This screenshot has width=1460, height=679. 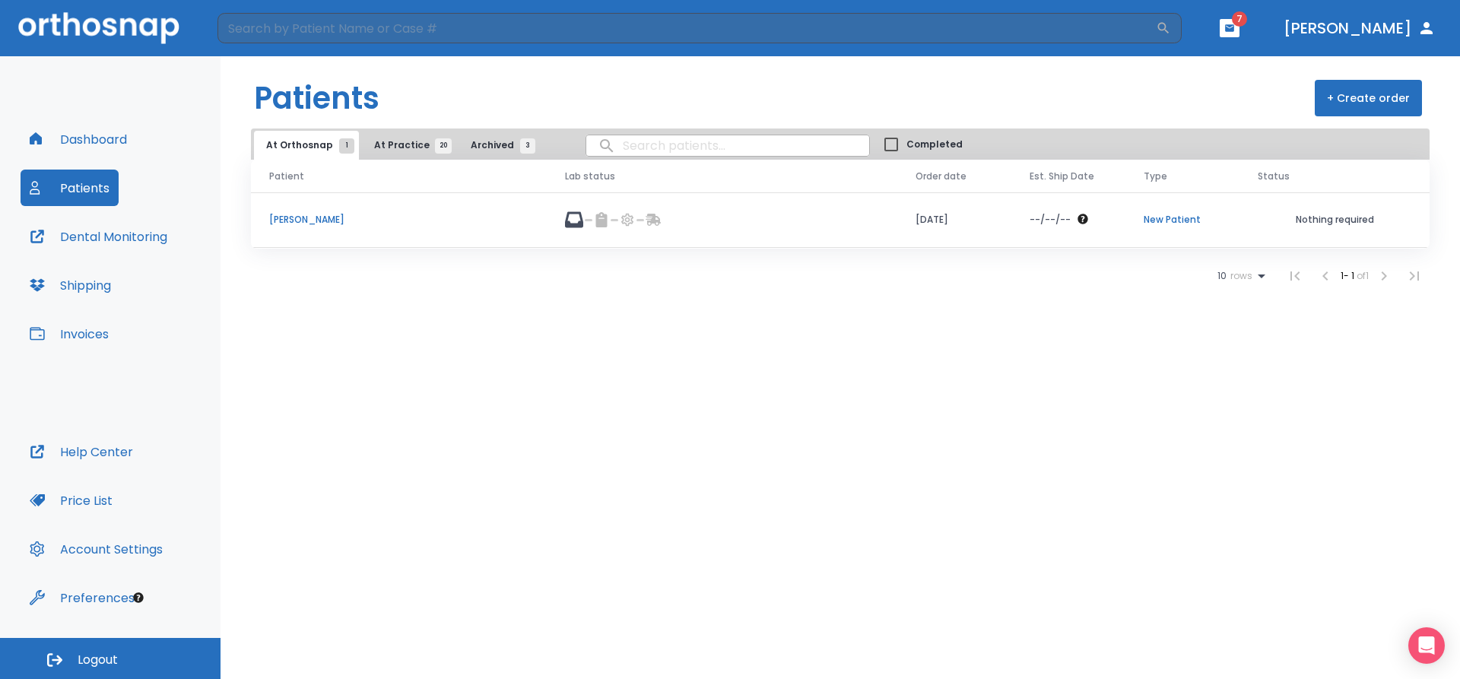 I want to click on div: tabs, so click(x=399, y=145).